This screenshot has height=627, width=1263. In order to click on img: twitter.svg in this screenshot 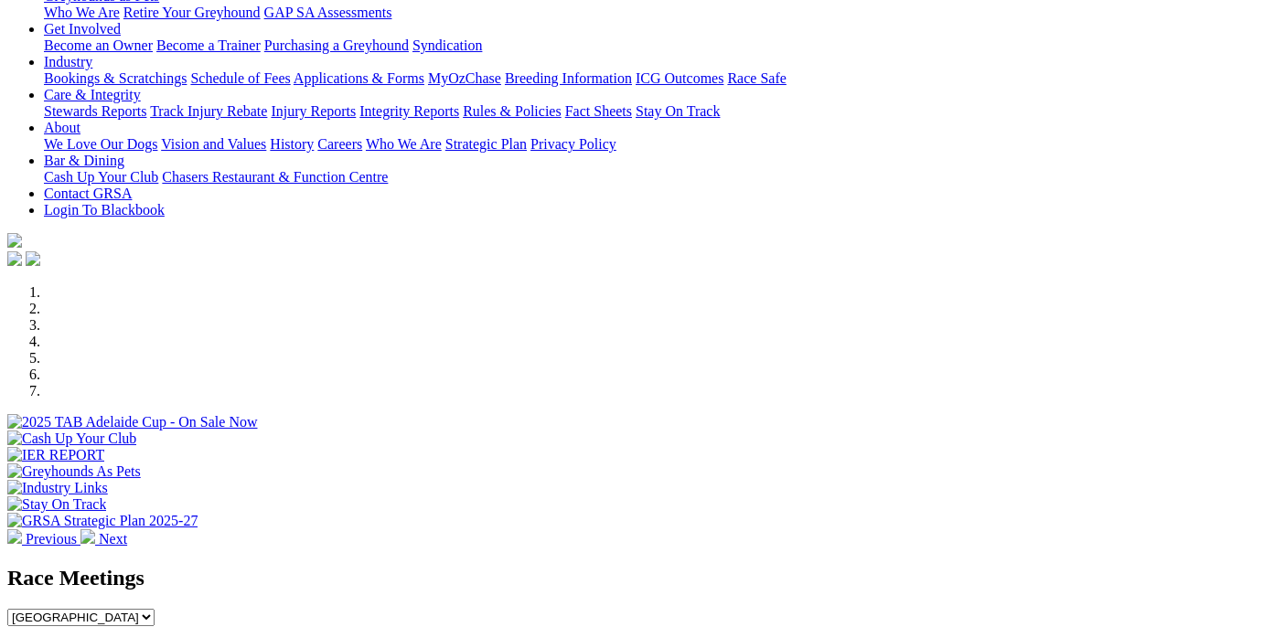, I will do `click(33, 259)`.